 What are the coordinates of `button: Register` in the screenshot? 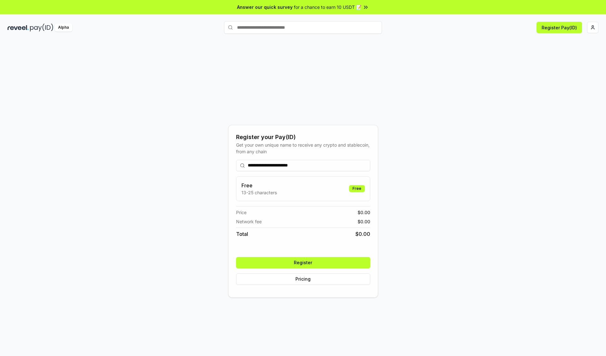 It's located at (303, 263).